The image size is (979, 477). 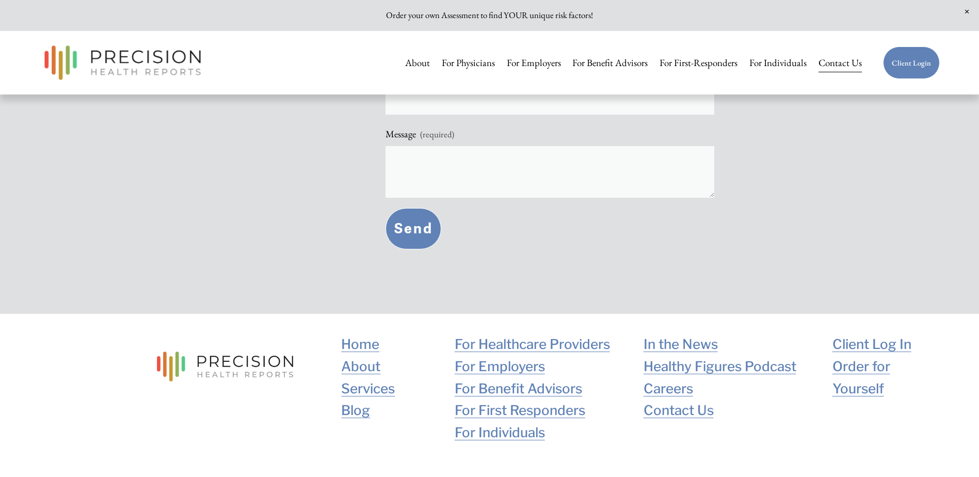 What do you see at coordinates (669, 389) in the screenshot?
I see `a: Careers` at bounding box center [669, 389].